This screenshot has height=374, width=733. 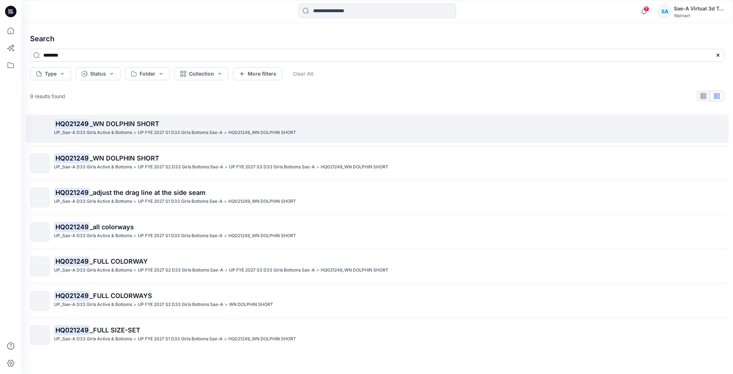 What do you see at coordinates (665, 11) in the screenshot?
I see `div: SA` at bounding box center [665, 11].